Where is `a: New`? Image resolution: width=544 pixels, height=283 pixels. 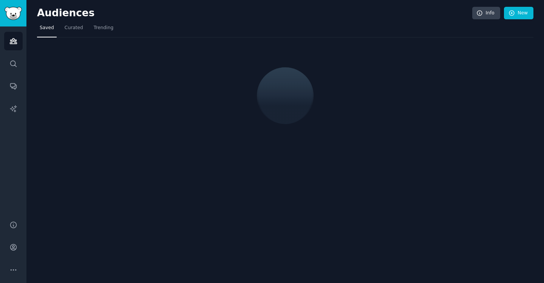 a: New is located at coordinates (519, 13).